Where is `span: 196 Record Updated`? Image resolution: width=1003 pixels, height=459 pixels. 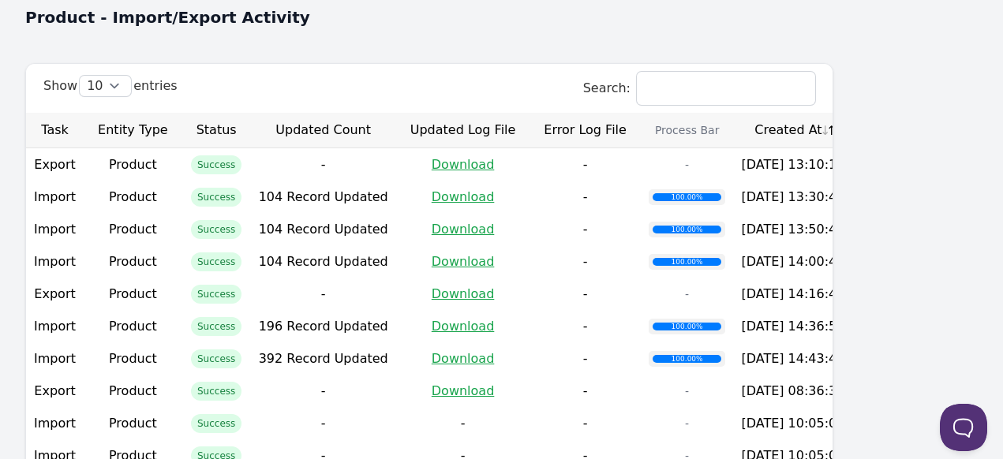 span: 196 Record Updated is located at coordinates (324, 326).